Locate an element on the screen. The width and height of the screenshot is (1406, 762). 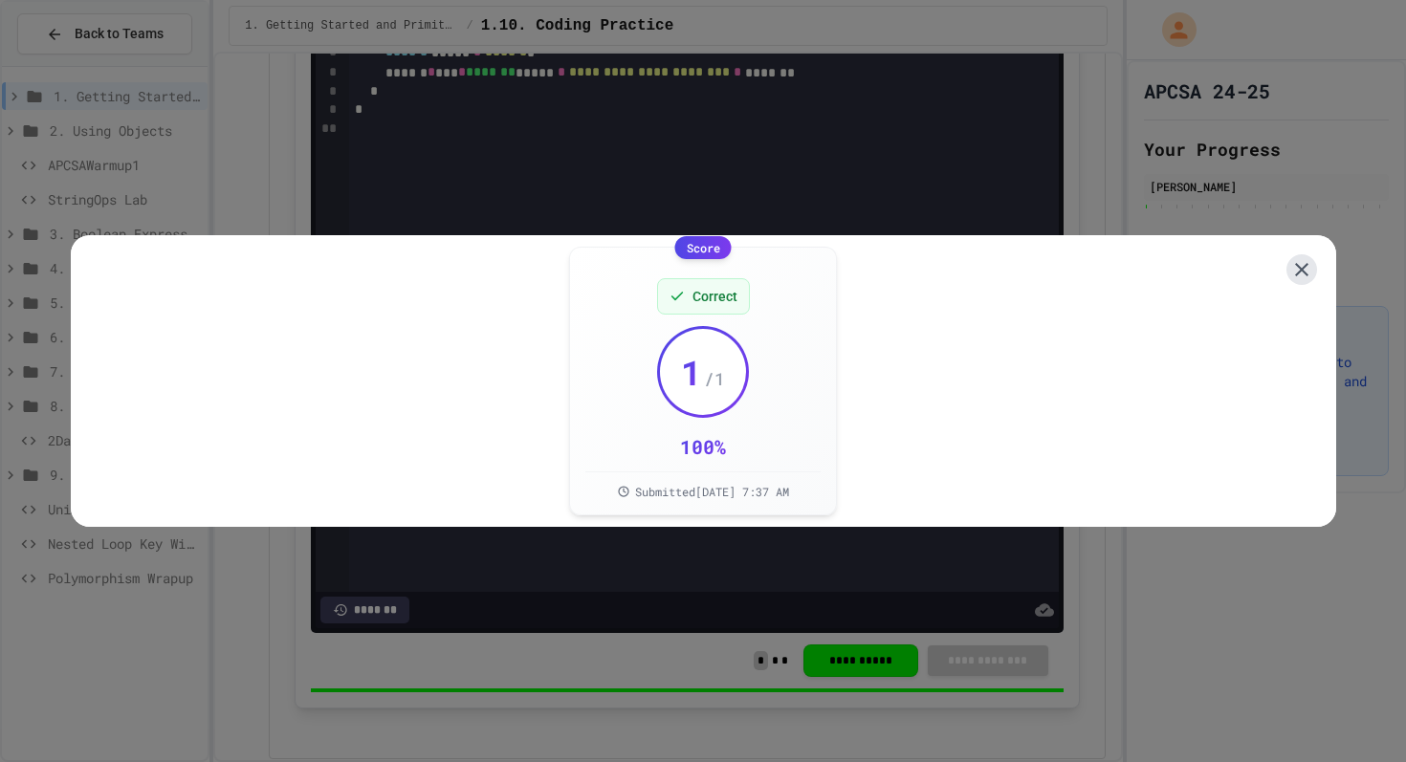
div: 100 % is located at coordinates (703, 447).